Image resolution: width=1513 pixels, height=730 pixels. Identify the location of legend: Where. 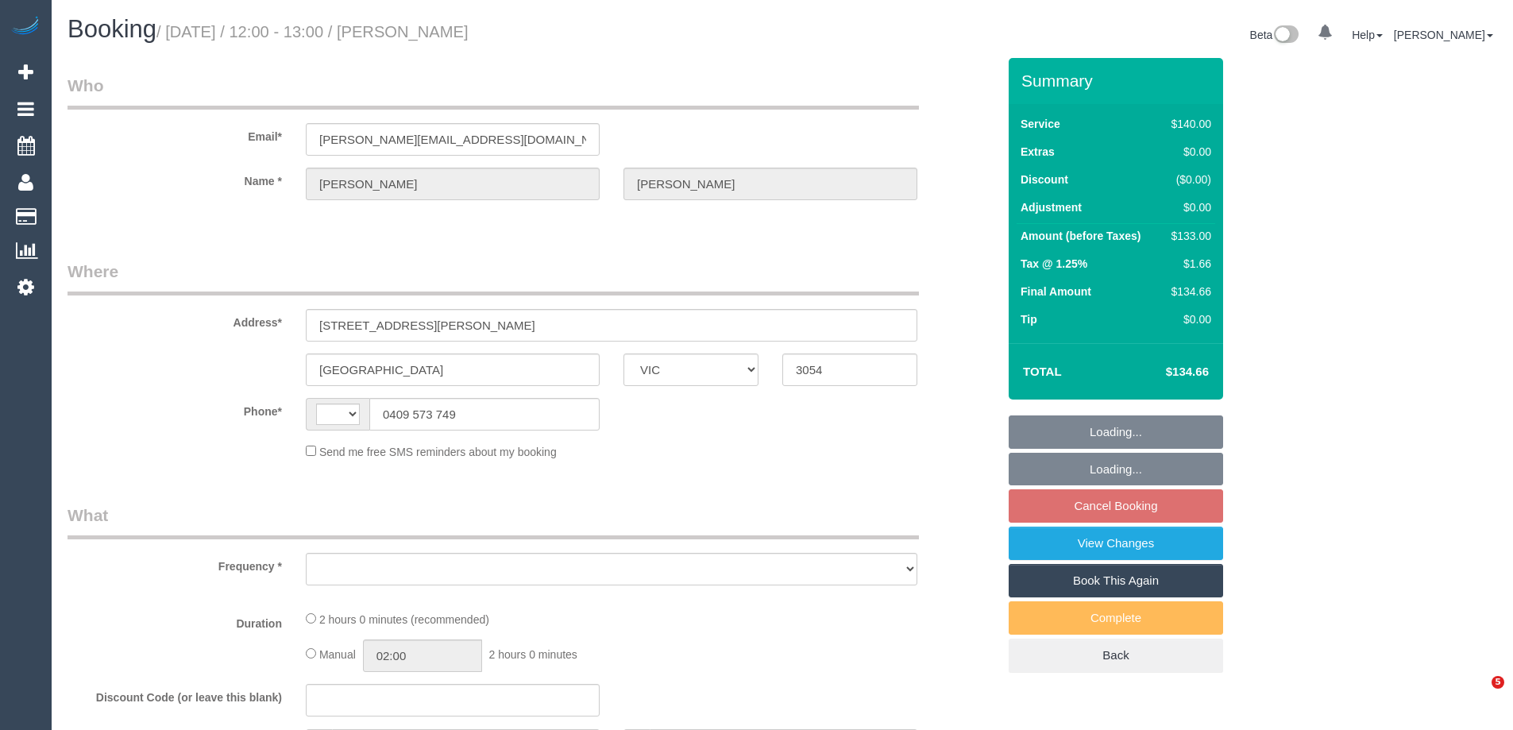
(493, 277).